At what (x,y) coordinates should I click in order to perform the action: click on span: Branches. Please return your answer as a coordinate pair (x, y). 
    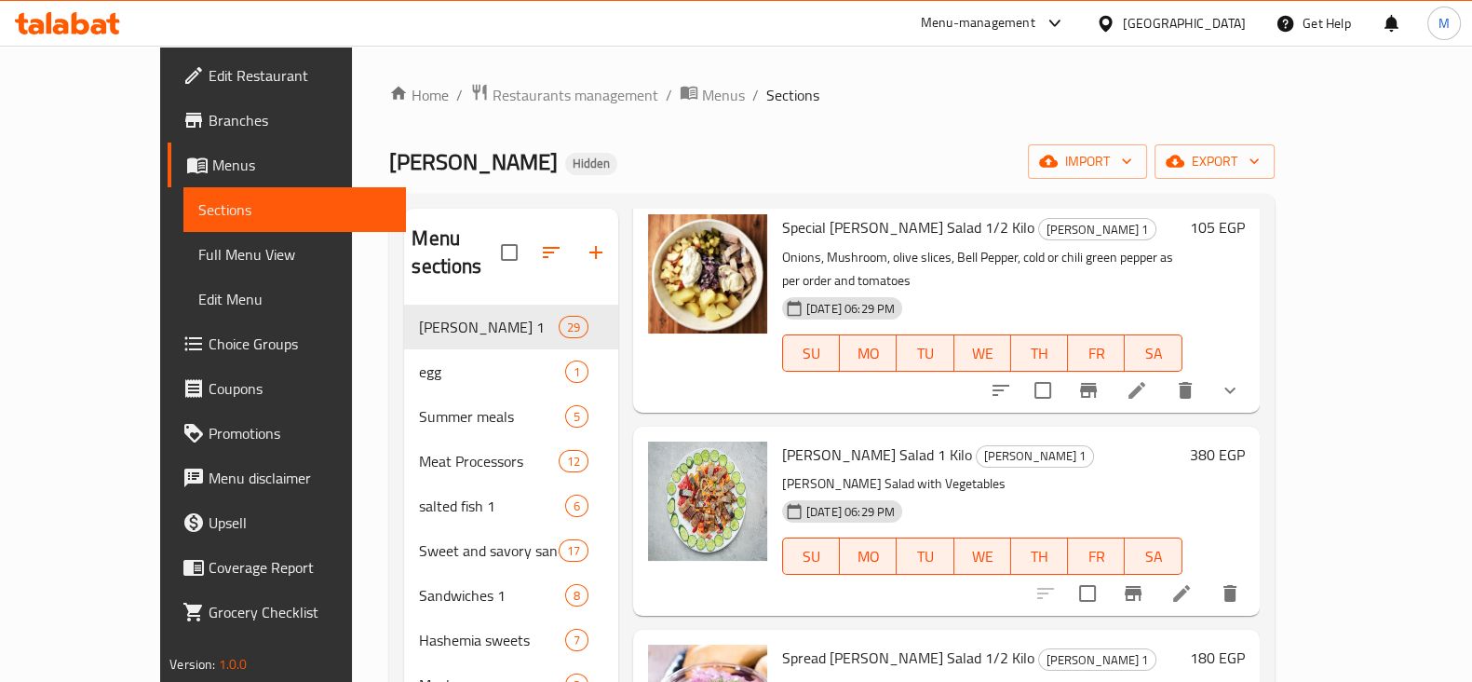
    Looking at the image, I should click on (300, 120).